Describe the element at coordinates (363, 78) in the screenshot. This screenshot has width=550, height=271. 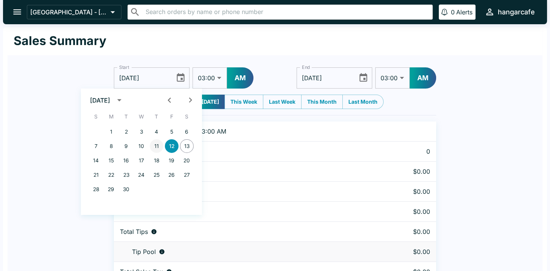
I see `button: Choose date, selected date is Sep 13, 2025` at that location.